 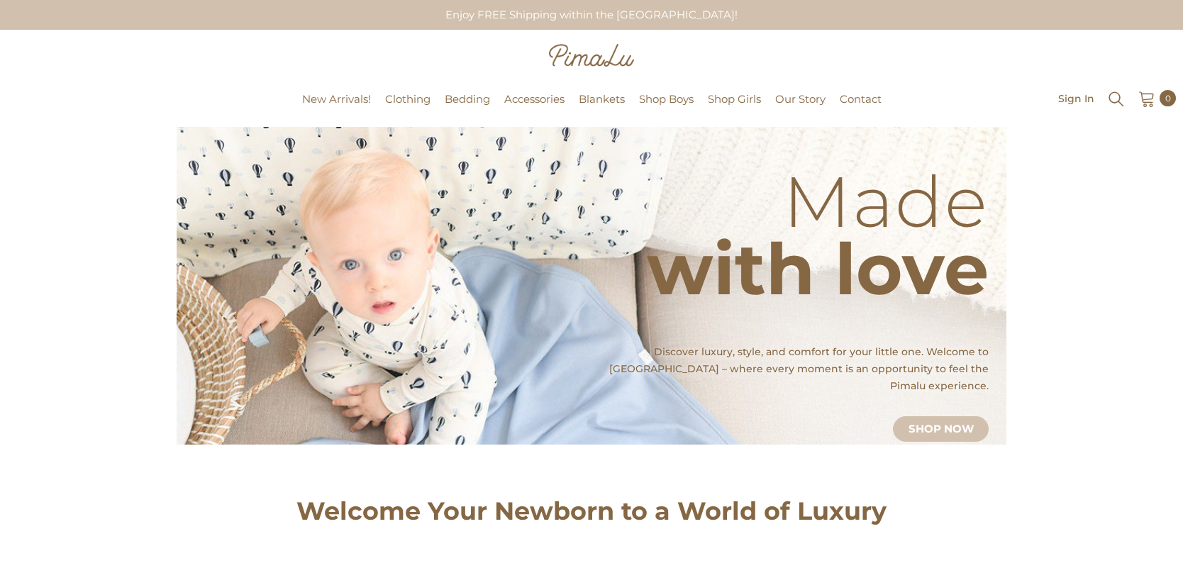 I want to click on span: Contact, so click(x=860, y=99).